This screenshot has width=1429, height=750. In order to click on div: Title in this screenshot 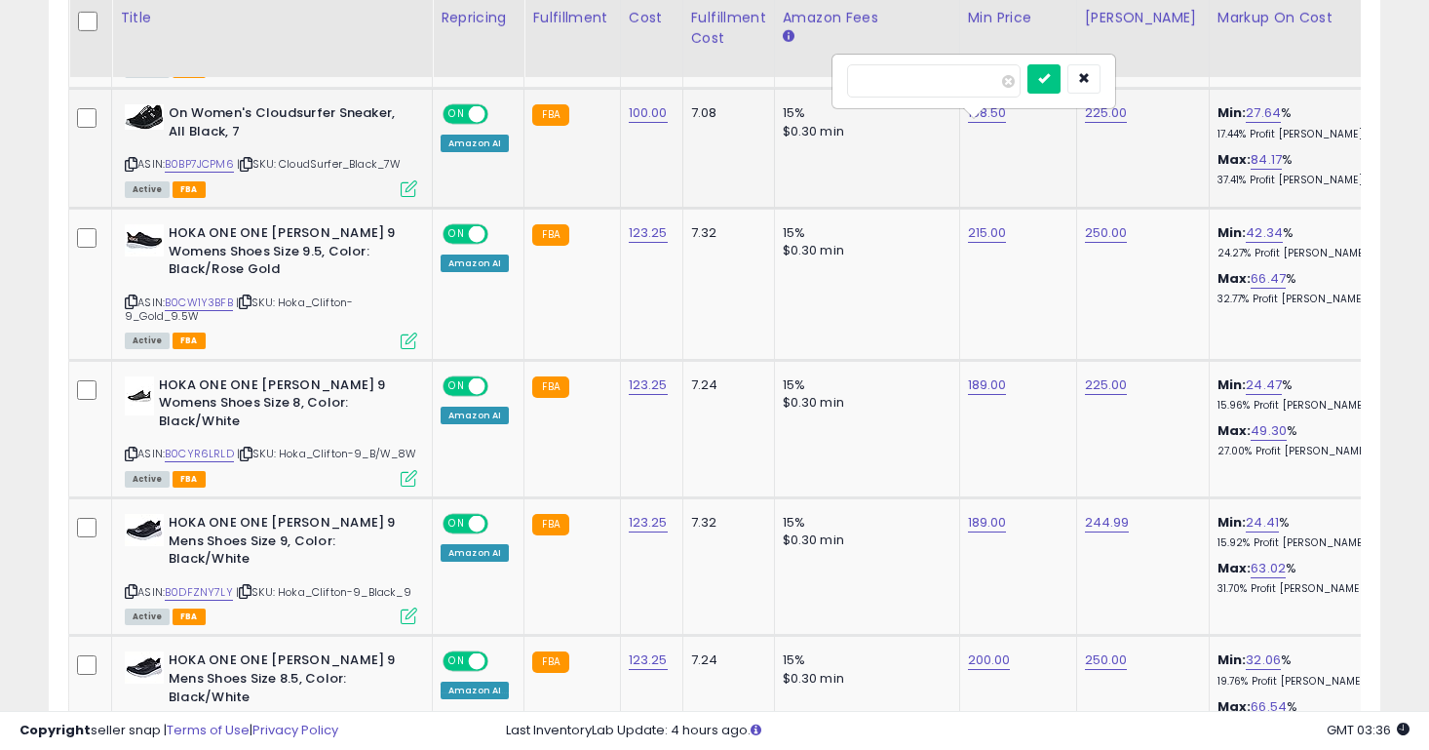, I will do `click(272, 18)`.